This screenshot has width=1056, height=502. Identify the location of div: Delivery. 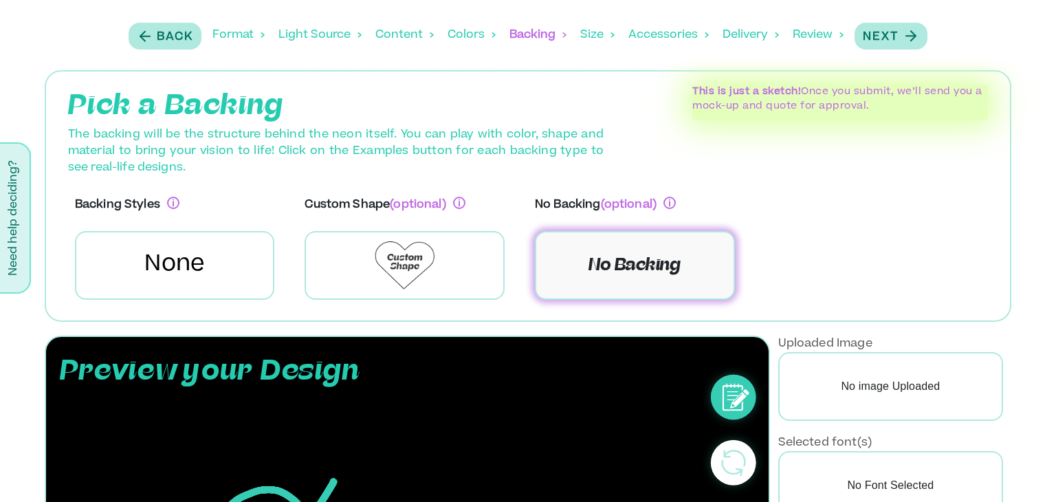
(750, 35).